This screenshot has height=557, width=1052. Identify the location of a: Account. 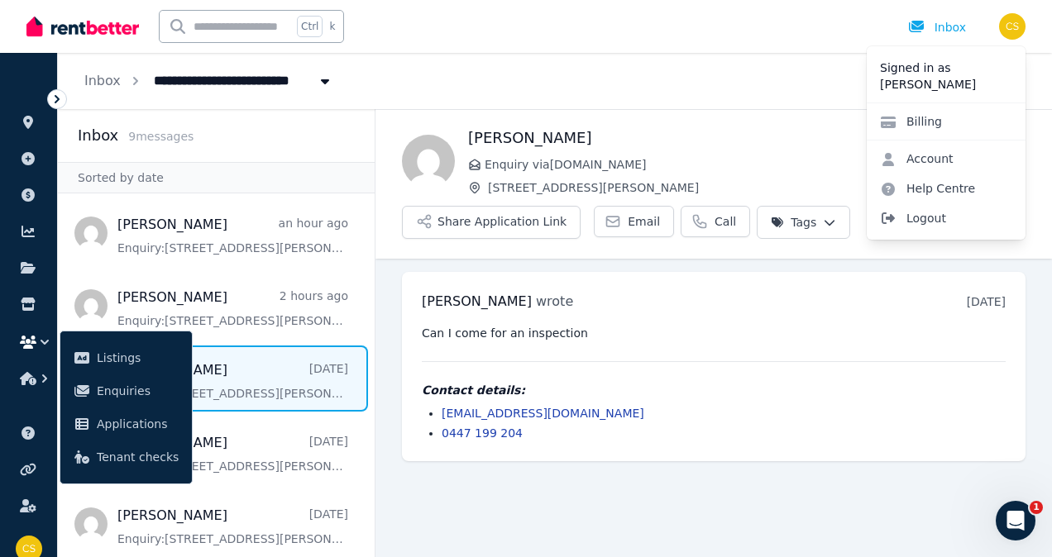
(916, 159).